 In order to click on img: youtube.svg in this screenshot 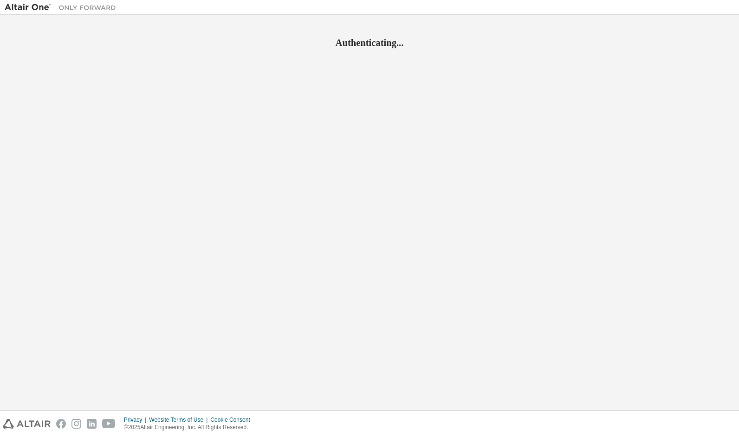, I will do `click(109, 423)`.